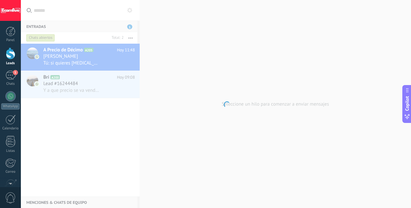 This screenshot has width=411, height=208. What do you see at coordinates (10, 106) in the screenshot?
I see `div: WhatsApp` at bounding box center [10, 106].